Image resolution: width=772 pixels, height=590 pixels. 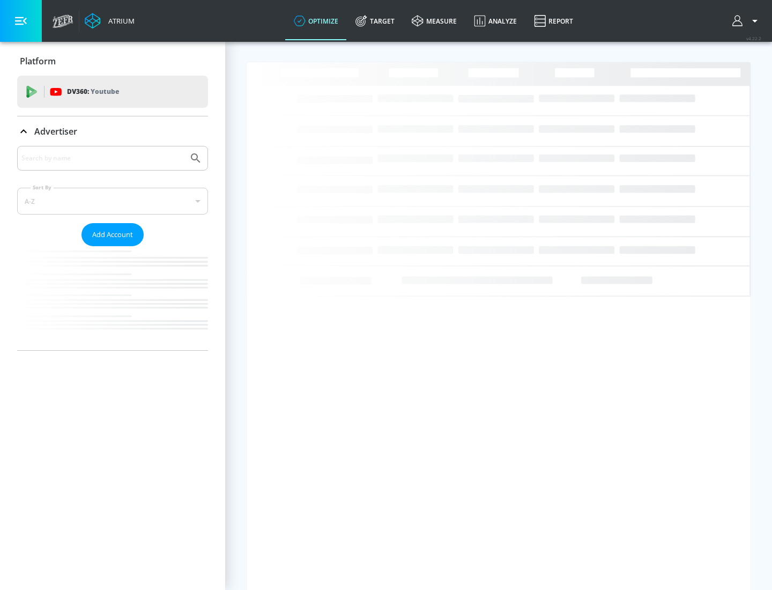 What do you see at coordinates (38, 61) in the screenshot?
I see `p: Platform` at bounding box center [38, 61].